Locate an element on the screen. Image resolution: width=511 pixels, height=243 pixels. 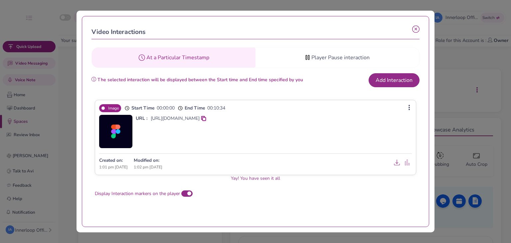
h2: Video Interactions is located at coordinates (119, 32).